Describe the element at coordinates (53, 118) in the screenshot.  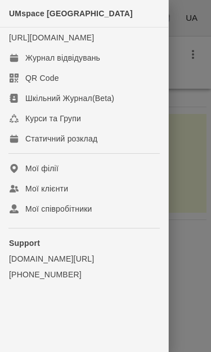
I see `div: Курси та Групи` at that location.